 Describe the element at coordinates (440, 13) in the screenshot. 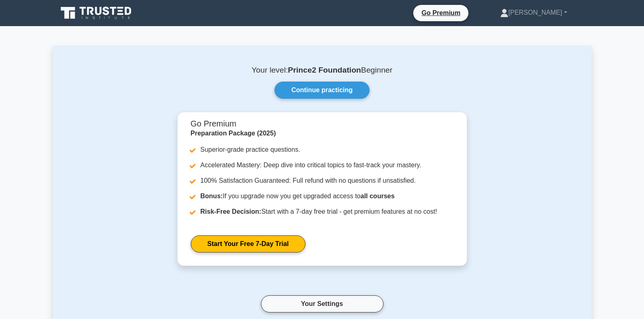

I see `a: Go Premium` at that location.